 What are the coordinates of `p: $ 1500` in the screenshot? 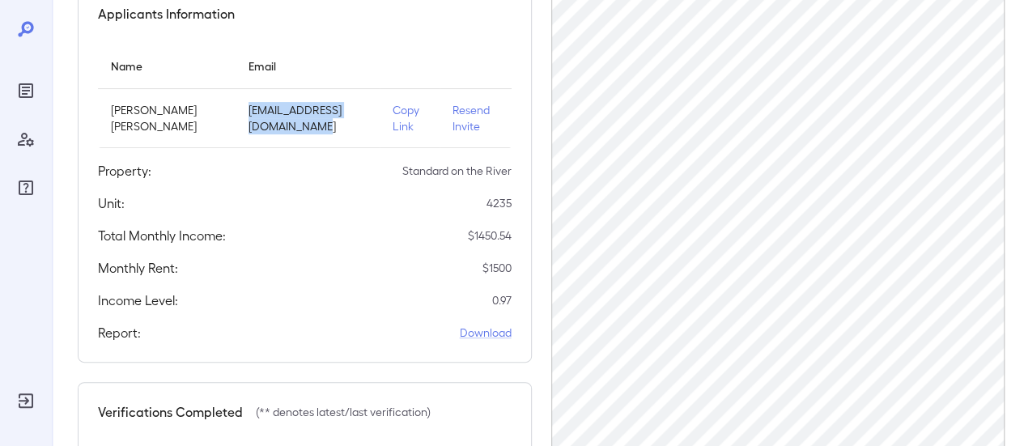 It's located at (497, 268).